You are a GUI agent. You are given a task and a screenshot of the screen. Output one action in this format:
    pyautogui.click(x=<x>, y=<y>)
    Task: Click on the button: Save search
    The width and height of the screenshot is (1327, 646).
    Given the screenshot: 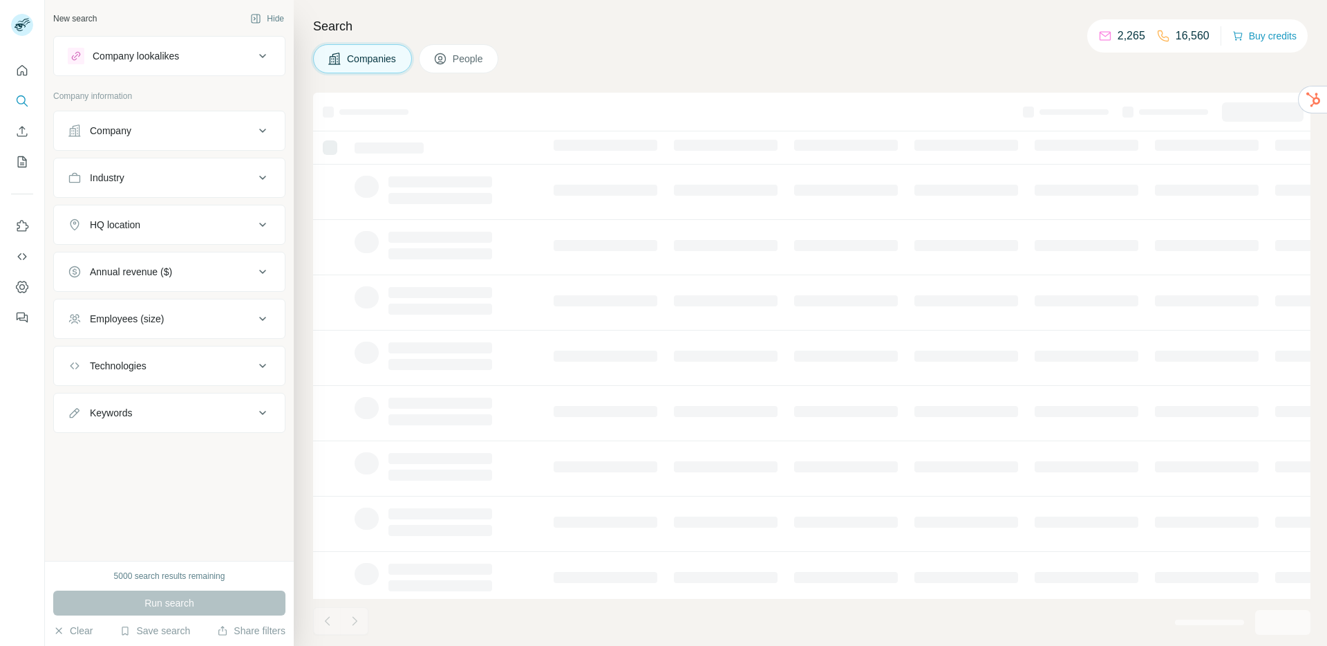 What is the action you would take?
    pyautogui.click(x=155, y=630)
    